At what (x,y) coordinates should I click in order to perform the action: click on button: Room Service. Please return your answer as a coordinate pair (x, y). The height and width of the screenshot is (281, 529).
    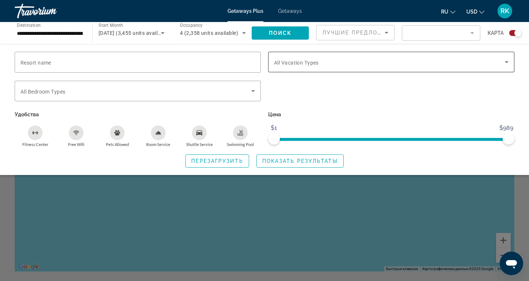
    Looking at the image, I should click on (158, 136).